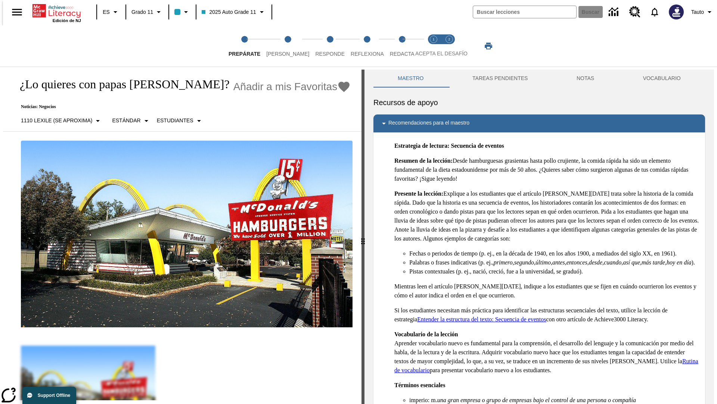 The image size is (717, 404). Describe the element at coordinates (596, 262) in the screenshot. I see `em: desde` at that location.